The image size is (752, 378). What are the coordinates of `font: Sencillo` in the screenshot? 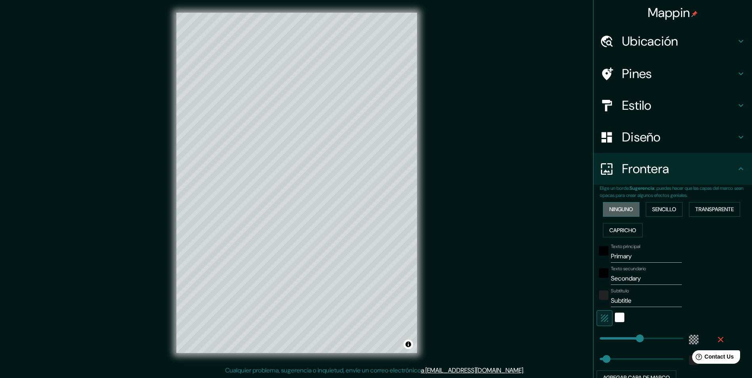 It's located at (664, 209).